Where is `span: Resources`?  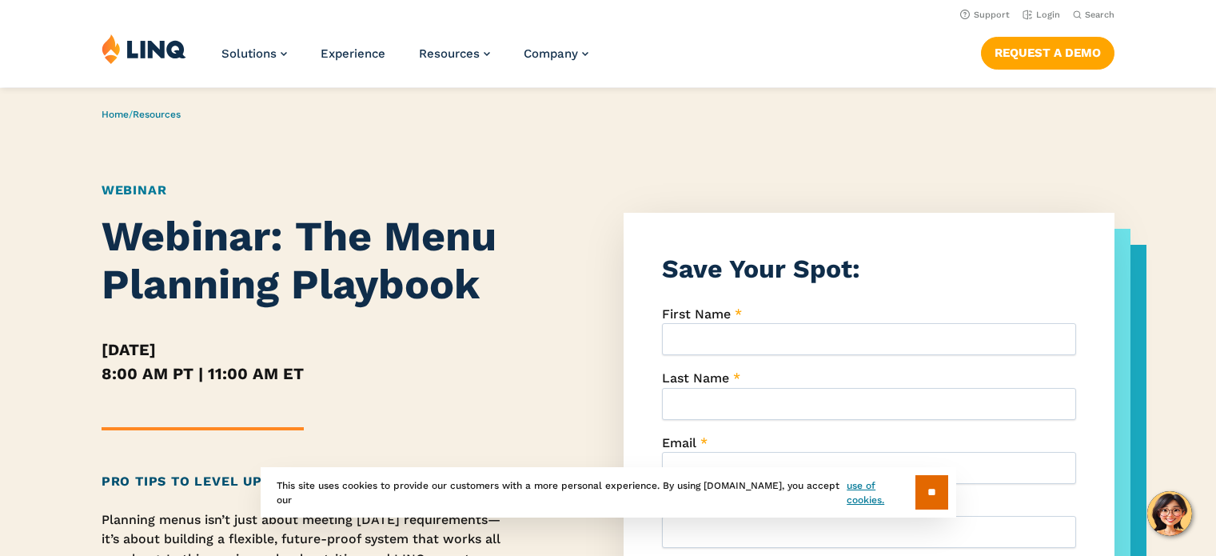
span: Resources is located at coordinates (449, 54).